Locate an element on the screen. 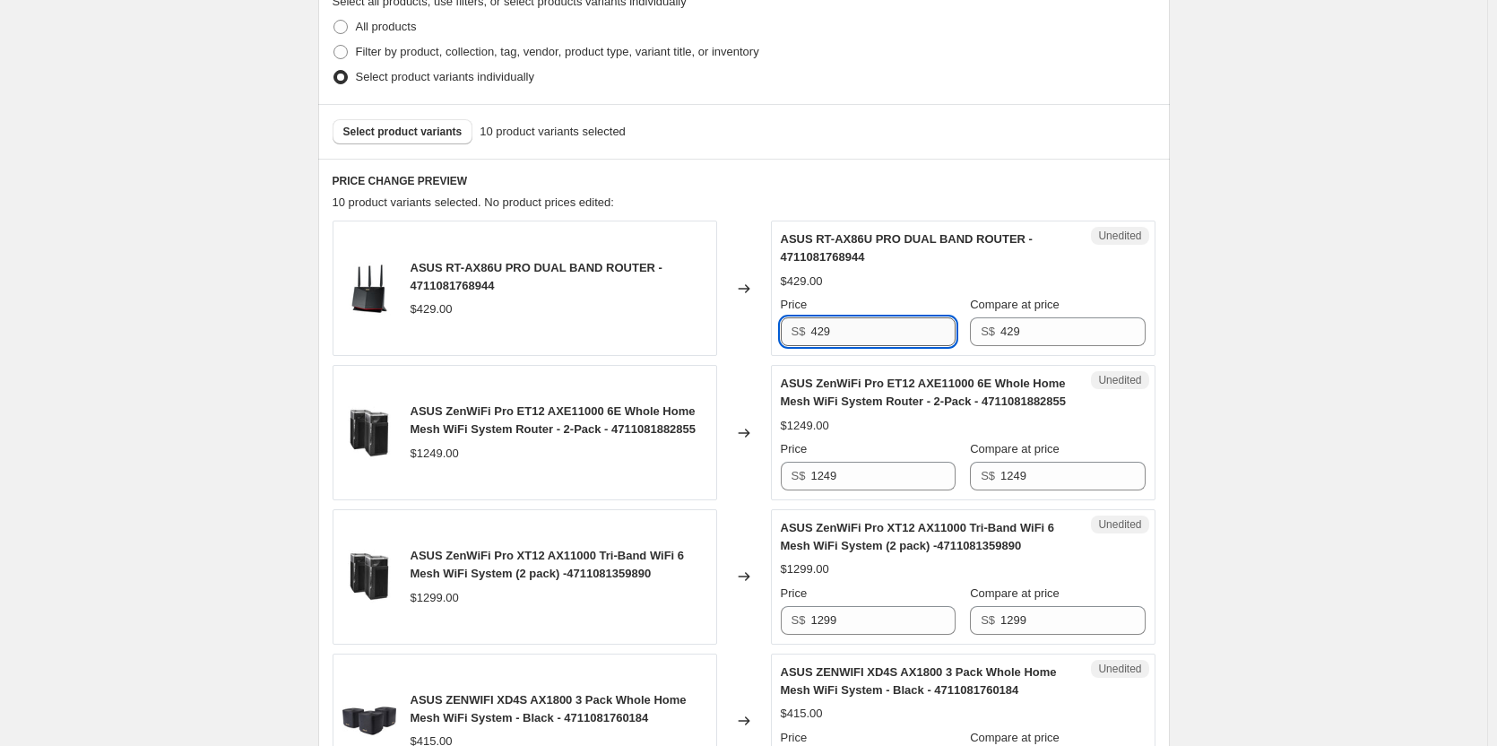 The image size is (1497, 746). span: 10 product variants selected. No product prices edited: is located at coordinates (473, 202).